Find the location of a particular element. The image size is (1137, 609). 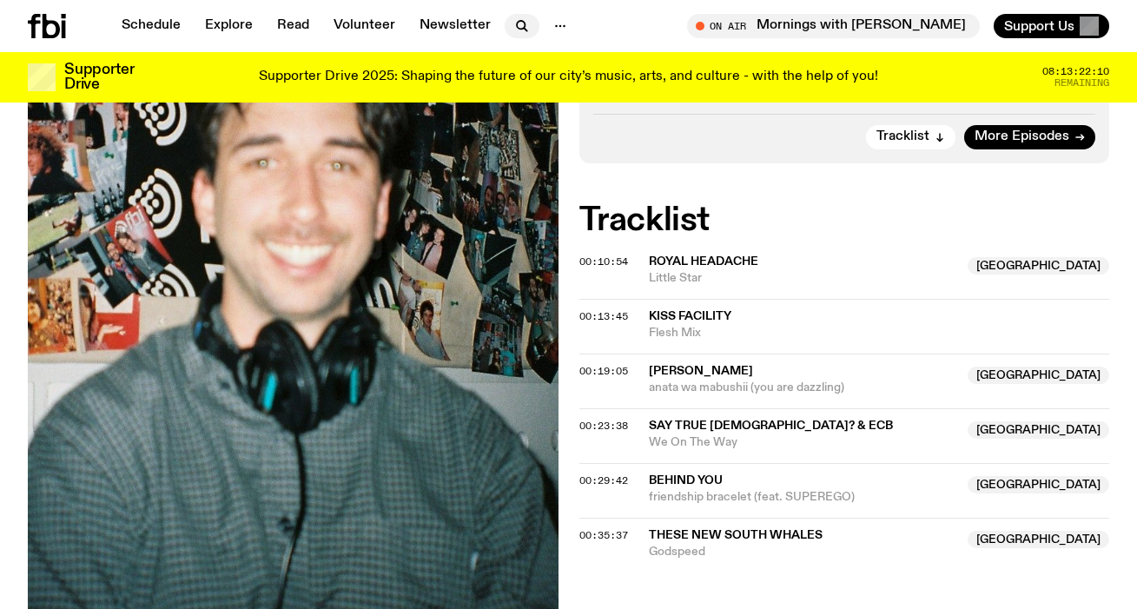

h3: Supporter Drive is located at coordinates (99, 77).